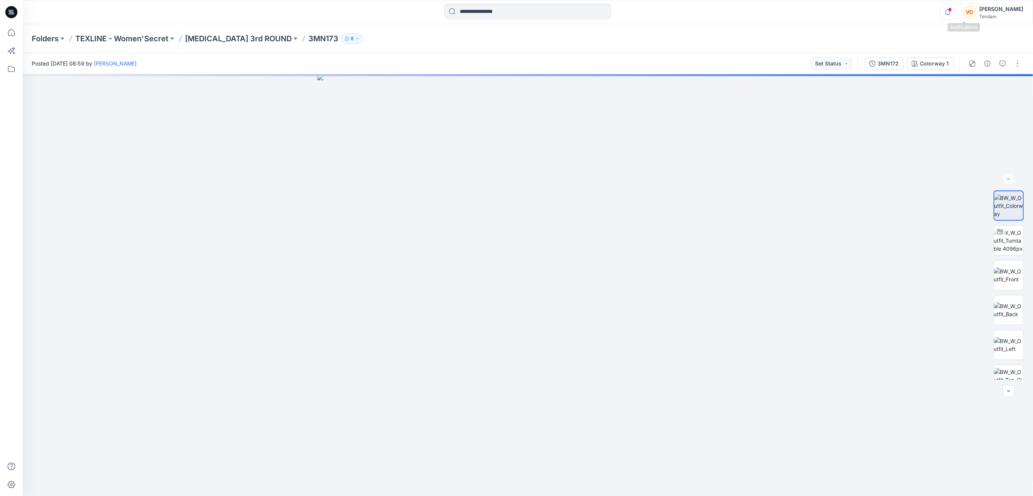  What do you see at coordinates (45, 39) in the screenshot?
I see `p: Folders` at bounding box center [45, 39].